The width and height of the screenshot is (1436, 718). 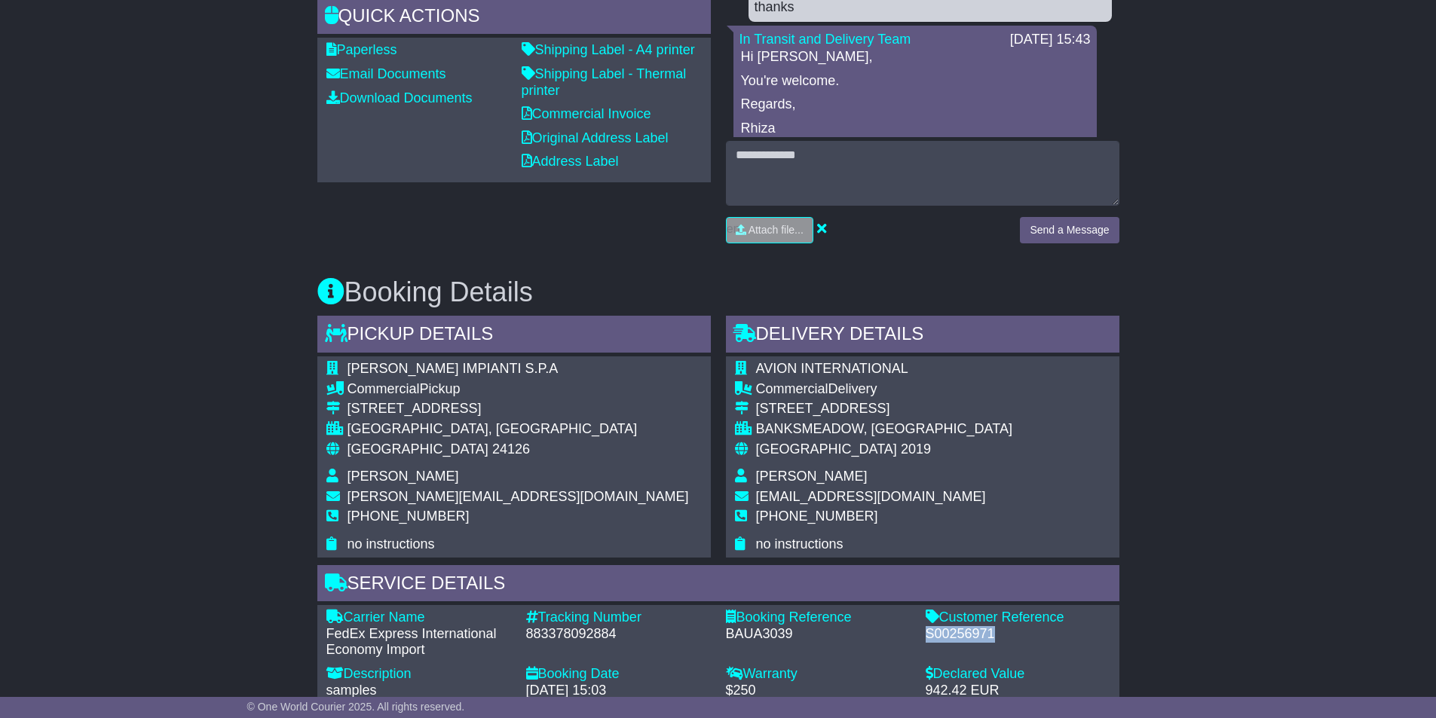 What do you see at coordinates (915, 105) in the screenshot?
I see `p: Regards,` at bounding box center [915, 105].